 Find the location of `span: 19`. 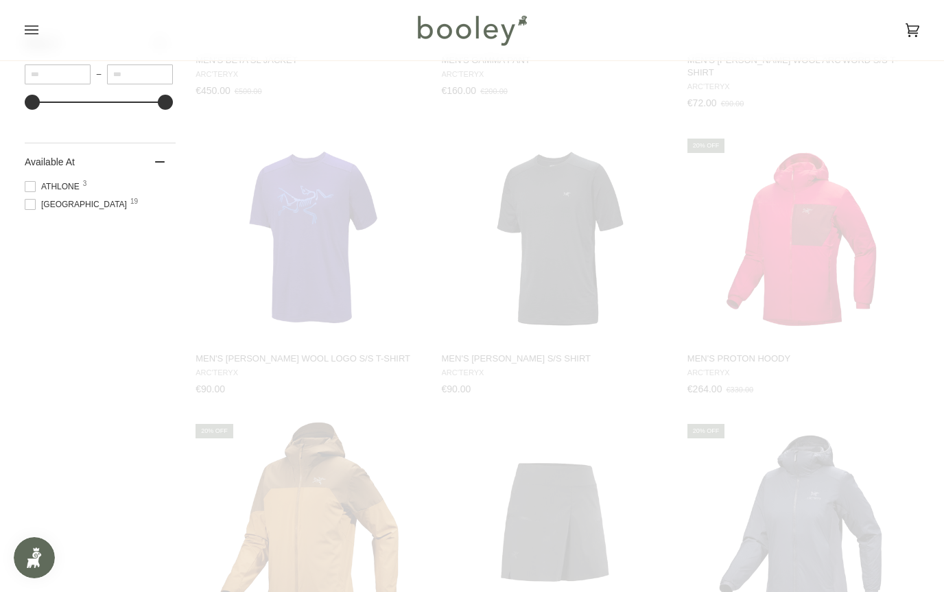

span: 19 is located at coordinates (134, 202).